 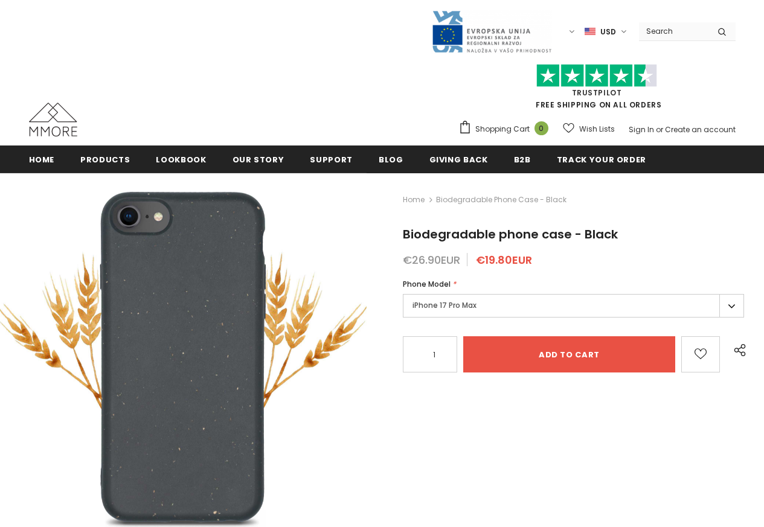 What do you see at coordinates (522, 159) in the screenshot?
I see `a: B2B` at bounding box center [522, 159].